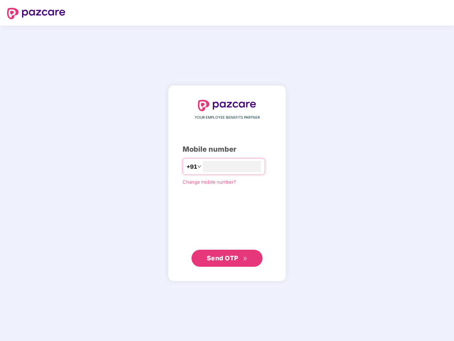  I want to click on span: +91, so click(192, 167).